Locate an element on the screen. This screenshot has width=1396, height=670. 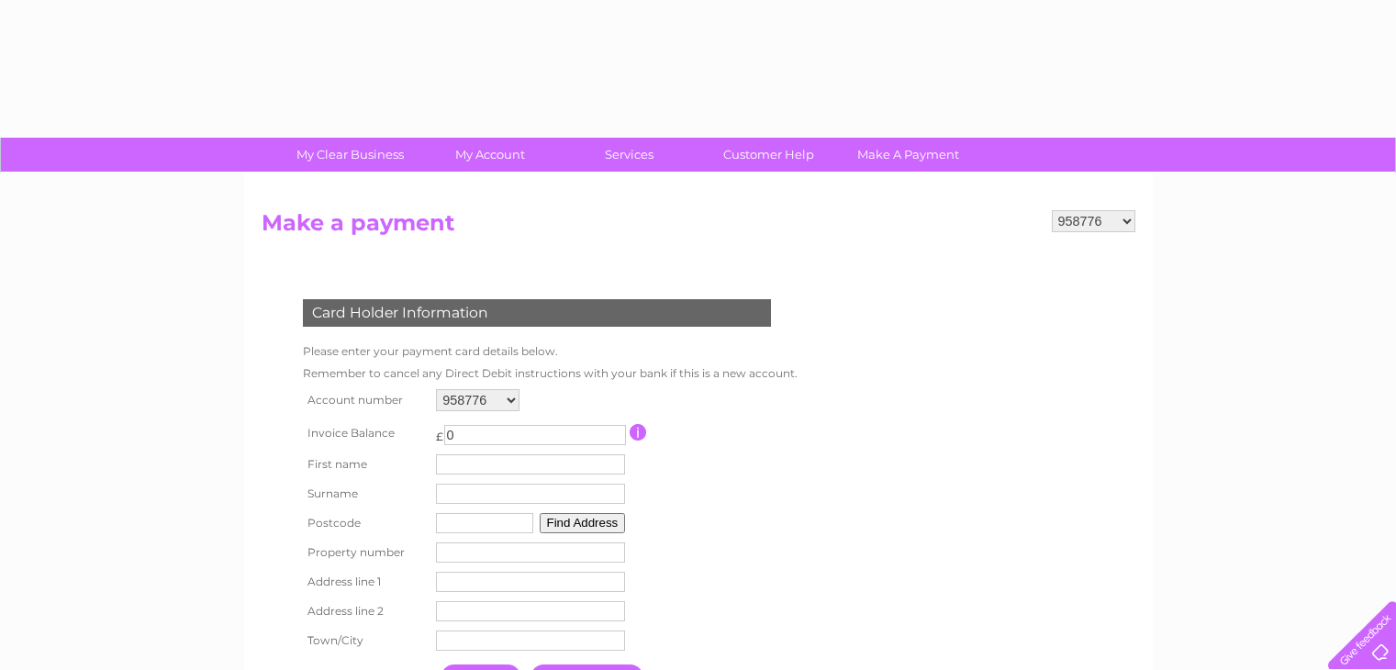
th: Address line 1 is located at coordinates (365, 582).